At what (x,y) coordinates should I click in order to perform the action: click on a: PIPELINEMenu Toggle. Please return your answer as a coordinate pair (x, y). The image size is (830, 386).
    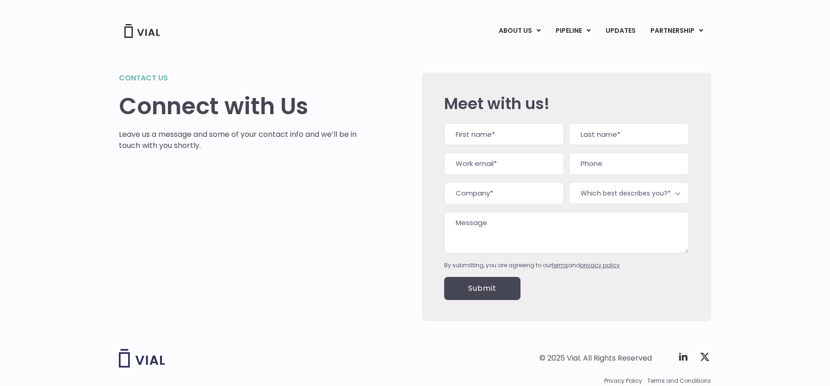
    Looking at the image, I should click on (573, 31).